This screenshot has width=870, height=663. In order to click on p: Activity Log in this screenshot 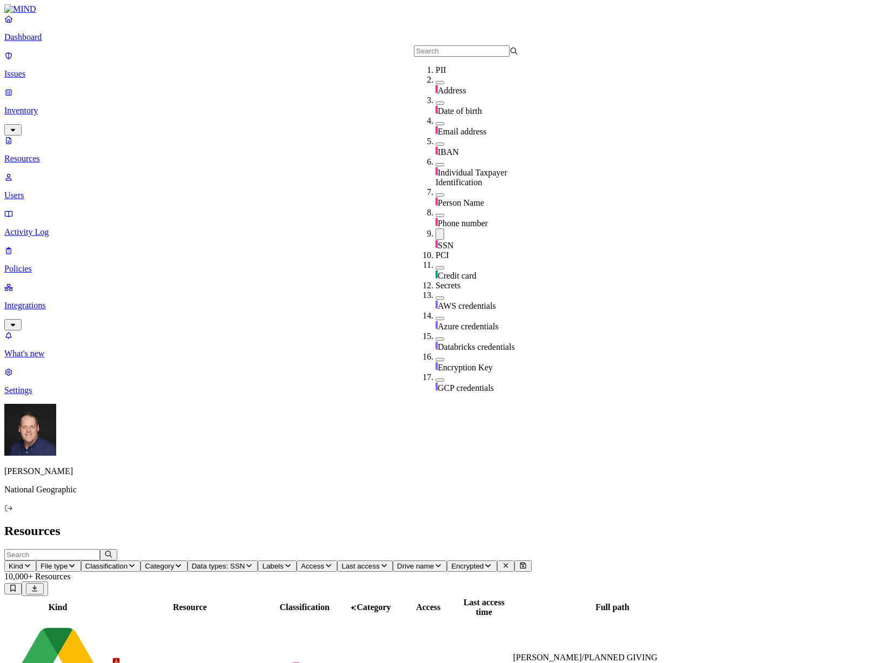, I will do `click(435, 232)`.